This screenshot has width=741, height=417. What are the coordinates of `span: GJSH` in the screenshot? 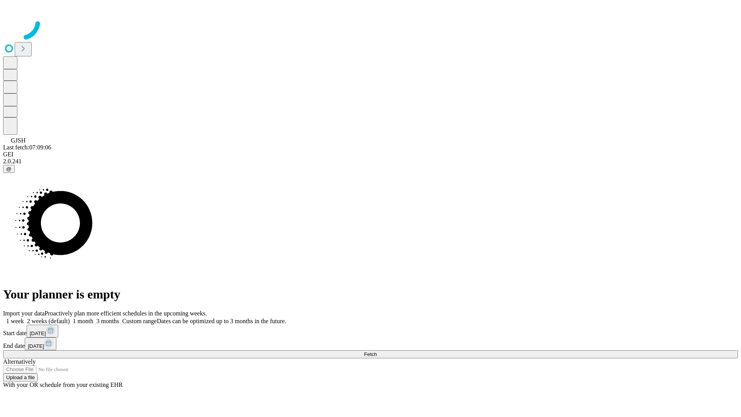 It's located at (18, 140).